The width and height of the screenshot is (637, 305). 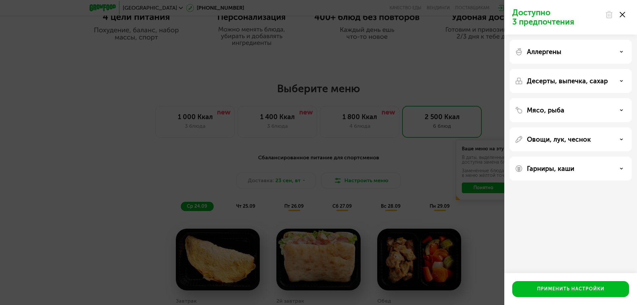 What do you see at coordinates (544, 52) in the screenshot?
I see `p: Аллергены` at bounding box center [544, 52].